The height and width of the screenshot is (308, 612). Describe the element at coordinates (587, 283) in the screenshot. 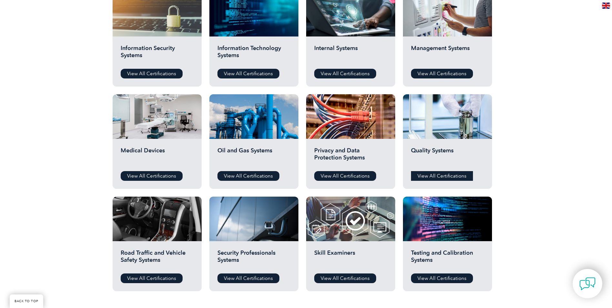

I see `img: contact-chat.png` at that location.